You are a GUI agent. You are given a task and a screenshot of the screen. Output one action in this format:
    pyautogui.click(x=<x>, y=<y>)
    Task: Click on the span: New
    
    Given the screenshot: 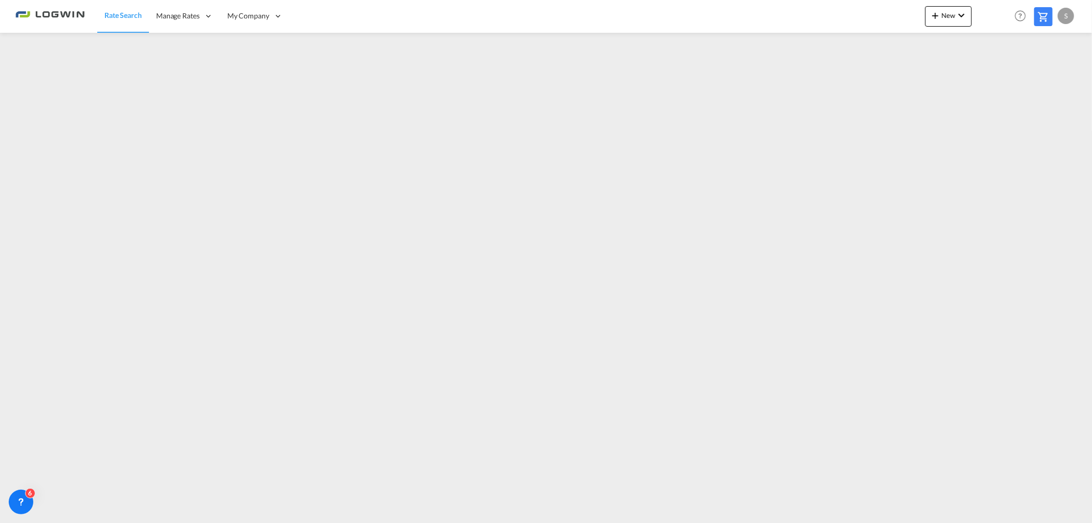 What is the action you would take?
    pyautogui.click(x=948, y=15)
    